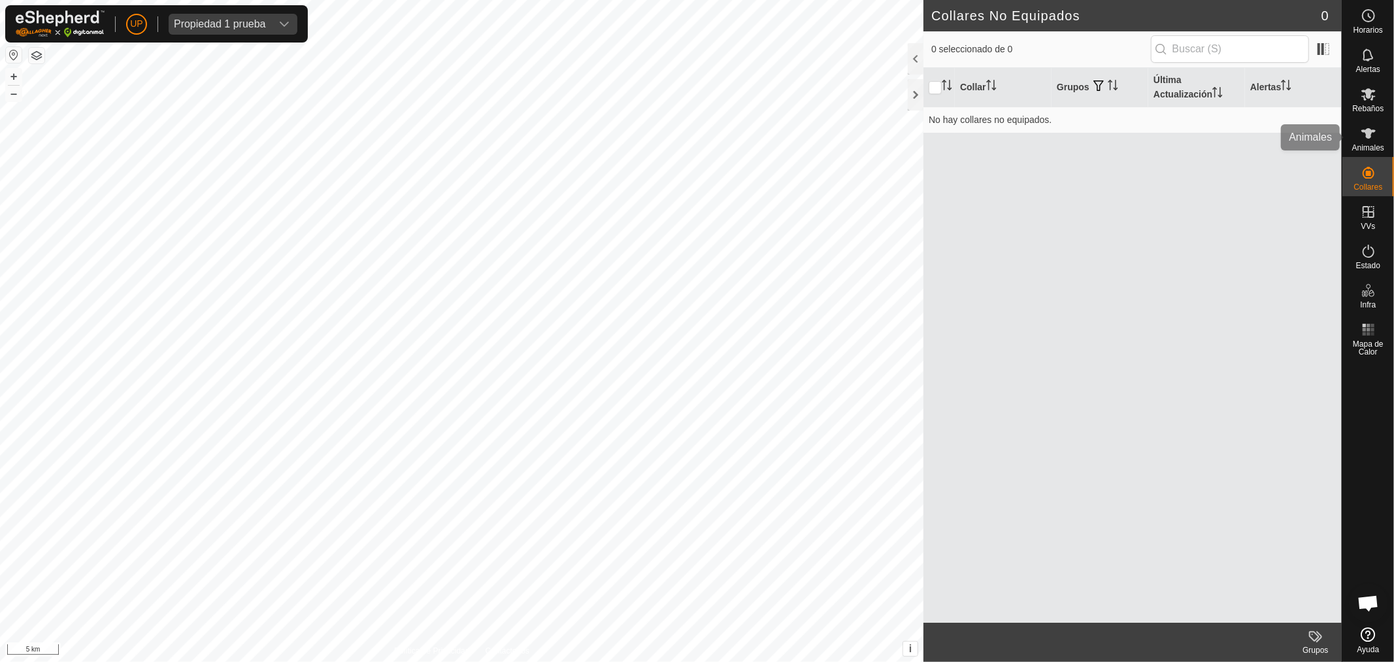  Describe the element at coordinates (1368, 187) in the screenshot. I see `span: Collares` at that location.